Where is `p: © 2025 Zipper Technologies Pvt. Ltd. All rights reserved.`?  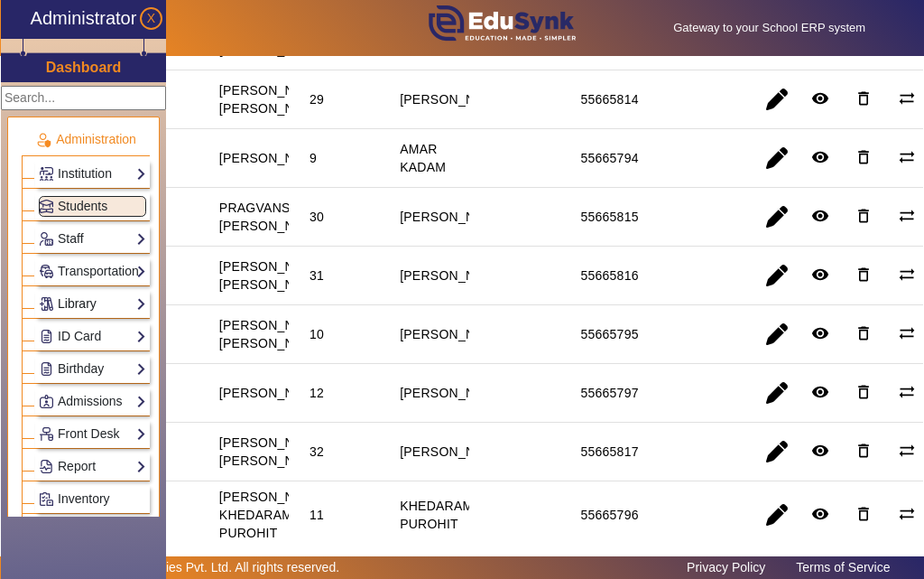 p: © 2025 Zipper Technologies Pvt. Ltd. All rights reserved. is located at coordinates (182, 567).